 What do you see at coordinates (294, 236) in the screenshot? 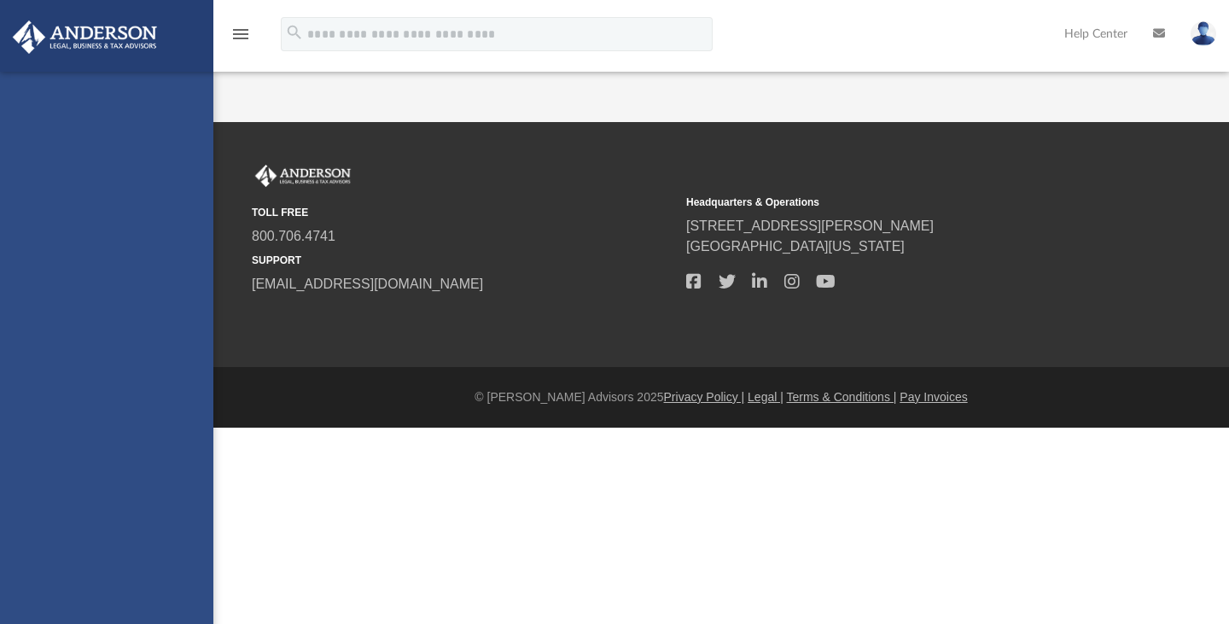
I see `a: 800.706.4741` at bounding box center [294, 236].